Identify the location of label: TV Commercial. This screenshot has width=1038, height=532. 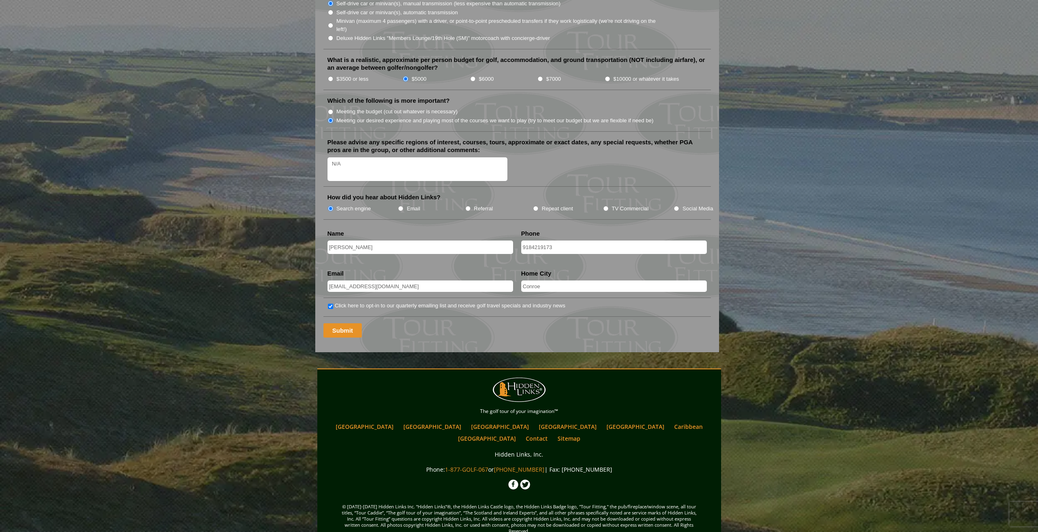
(630, 209).